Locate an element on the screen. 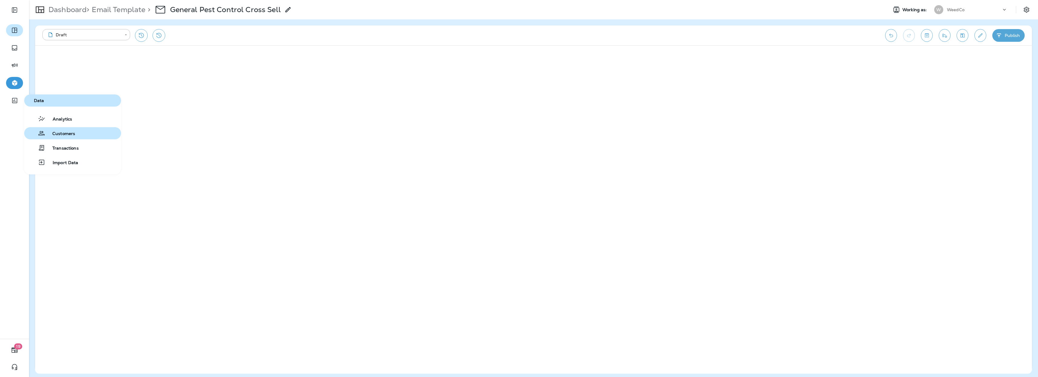 The width and height of the screenshot is (1038, 377). span: Analytics is located at coordinates (59, 119).